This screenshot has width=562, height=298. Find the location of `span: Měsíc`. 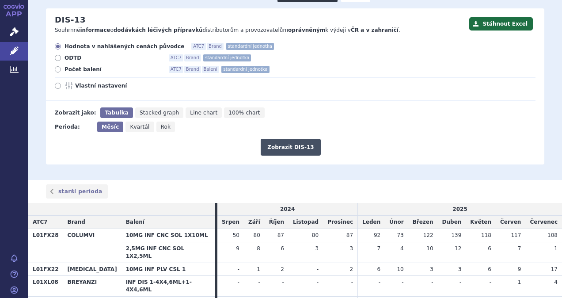

span: Měsíc is located at coordinates (110, 127).